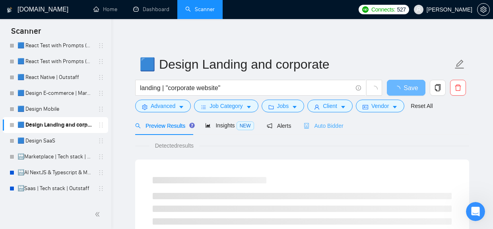 Image resolution: width=493 pixels, height=229 pixels. I want to click on input: Search Freelance Jobs..., so click(246, 88).